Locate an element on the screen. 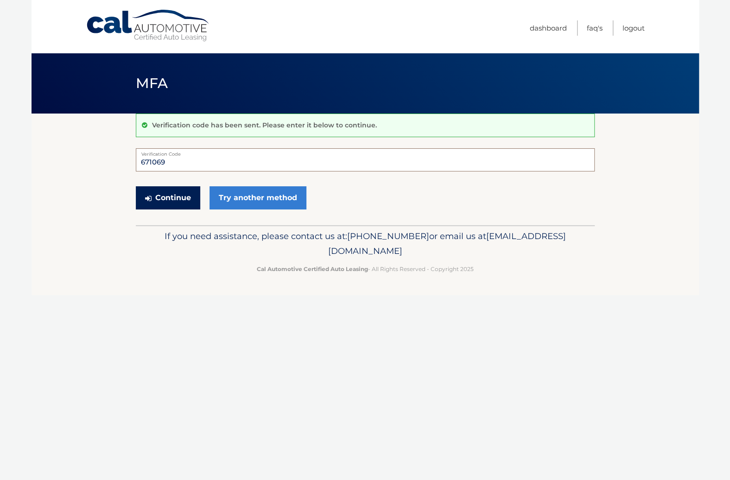  a: FAQ's is located at coordinates (594, 28).